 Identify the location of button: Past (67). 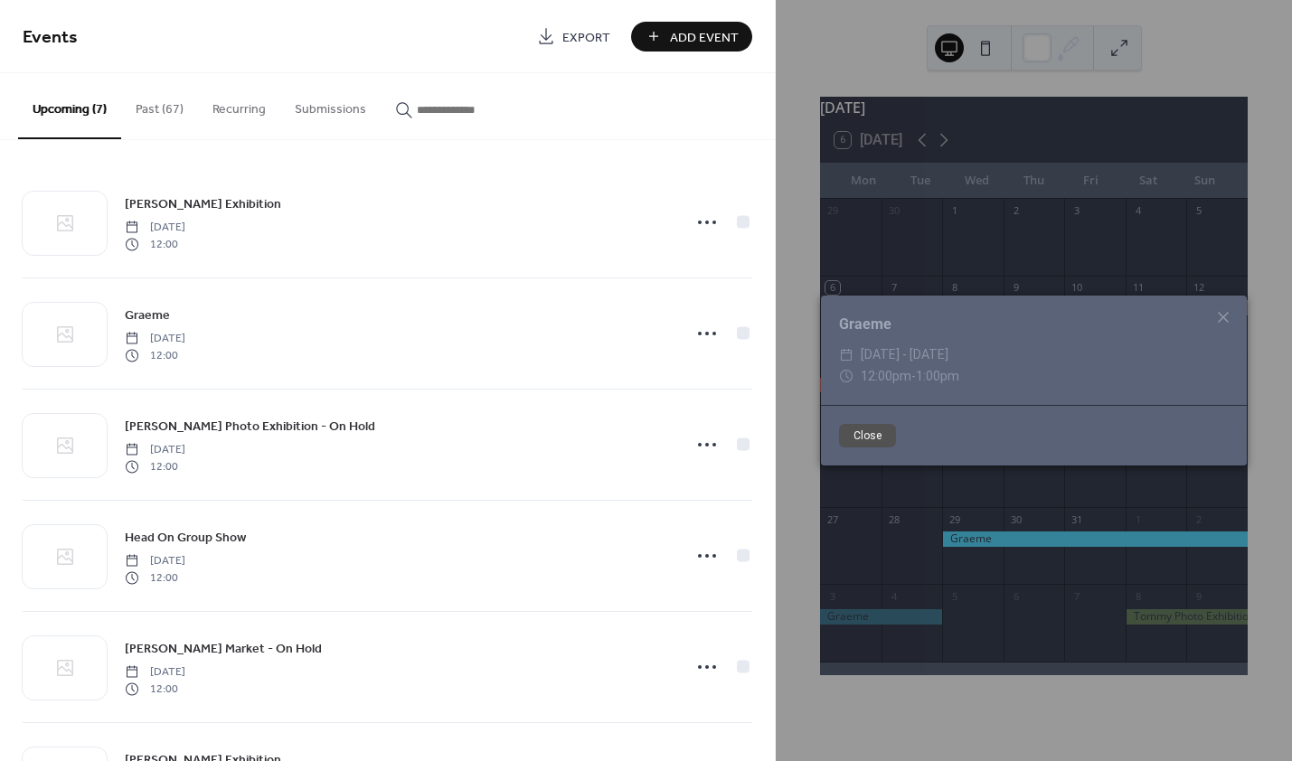
(159, 105).